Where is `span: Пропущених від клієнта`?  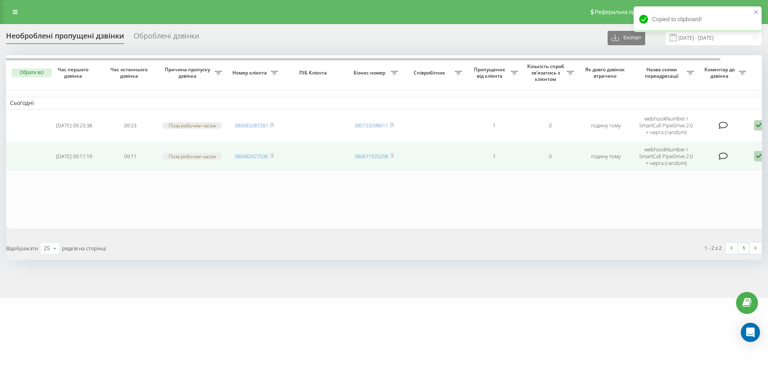 span: Пропущених від клієнта is located at coordinates (491, 72).